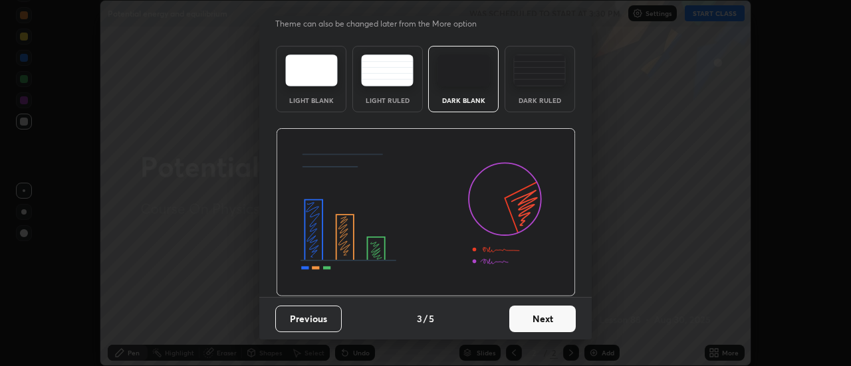 Image resolution: width=851 pixels, height=366 pixels. I want to click on div: Light Blank, so click(311, 100).